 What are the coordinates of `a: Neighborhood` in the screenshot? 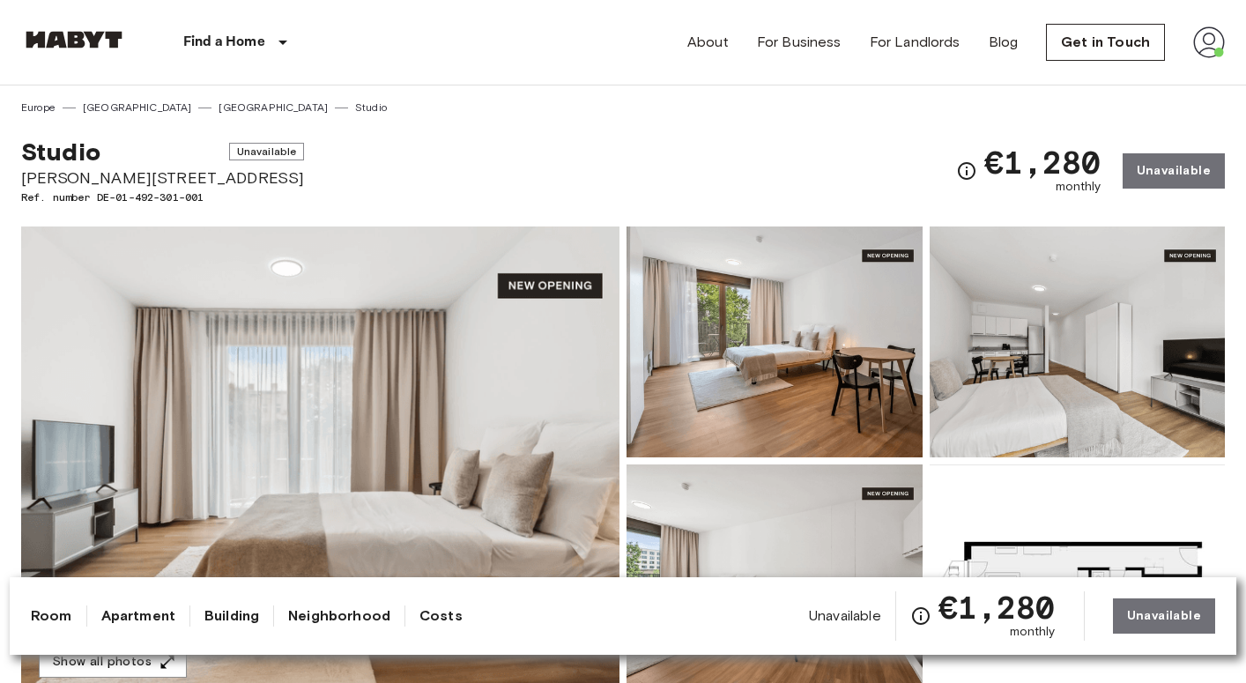 It's located at (339, 616).